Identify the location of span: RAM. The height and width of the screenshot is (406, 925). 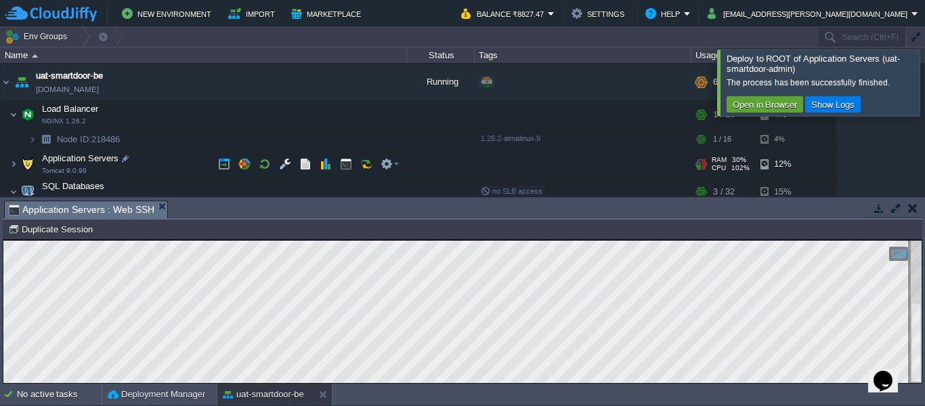
(719, 160).